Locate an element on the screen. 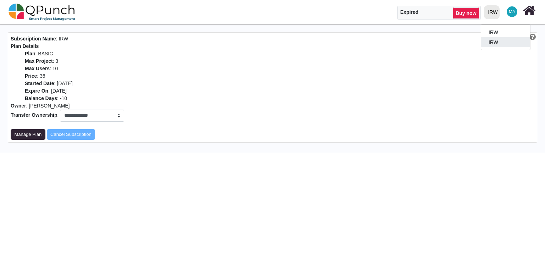  a: MA is located at coordinates (512, 12).